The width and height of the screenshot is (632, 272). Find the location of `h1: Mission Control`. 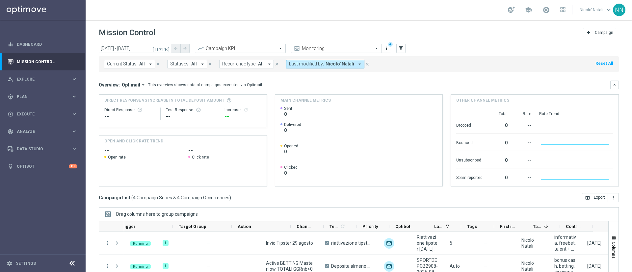

h1: Mission Control is located at coordinates (127, 33).